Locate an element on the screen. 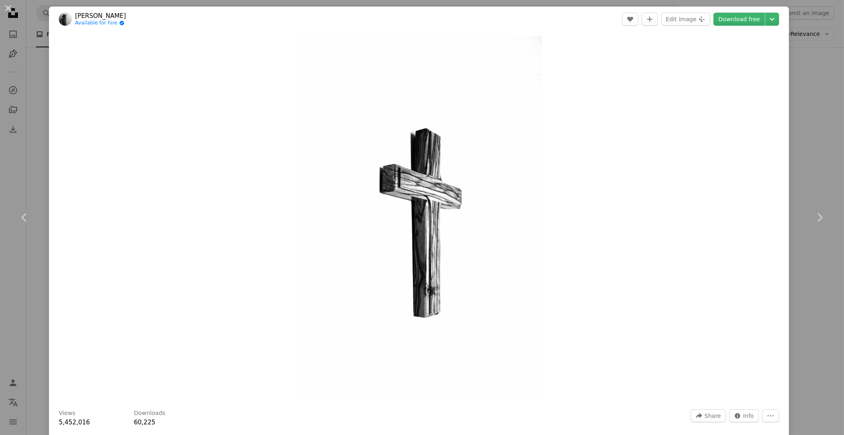  img: wooden cross illustration is located at coordinates (419, 218).